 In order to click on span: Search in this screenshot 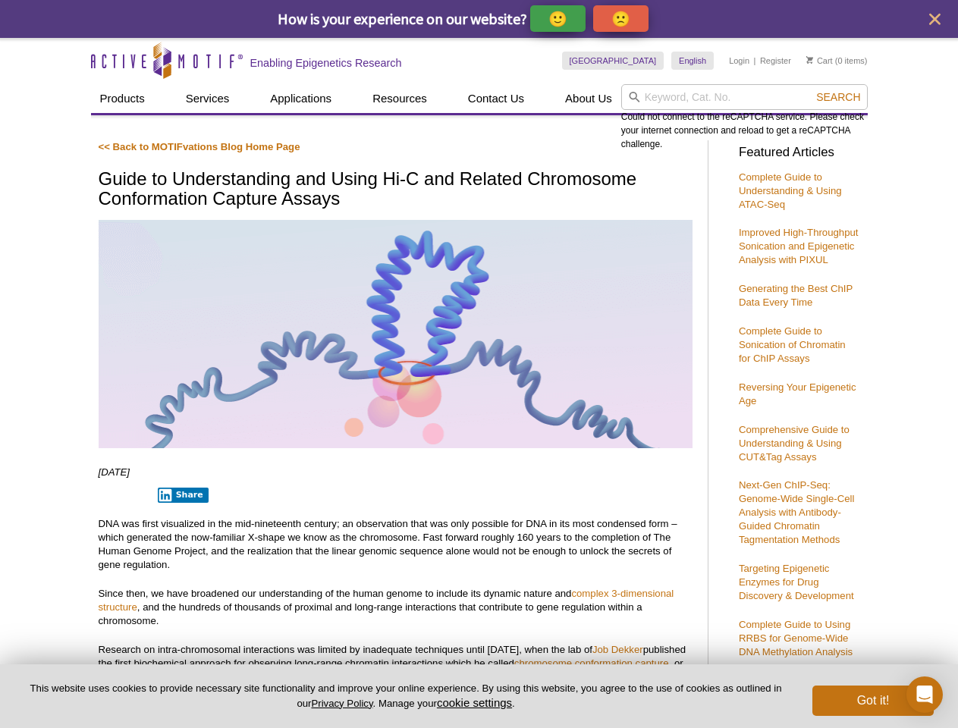, I will do `click(838, 97)`.